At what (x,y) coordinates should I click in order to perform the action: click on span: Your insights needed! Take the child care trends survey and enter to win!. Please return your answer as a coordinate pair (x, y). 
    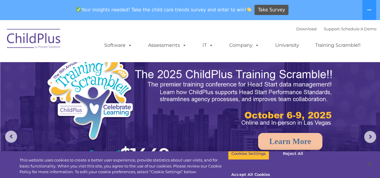
    Looking at the image, I should click on (164, 10).